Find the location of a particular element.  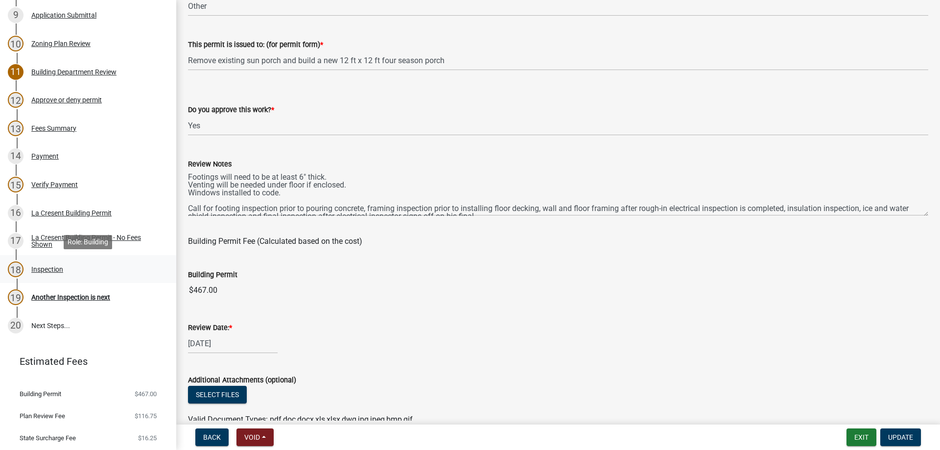

div: 17 is located at coordinates (16, 241).